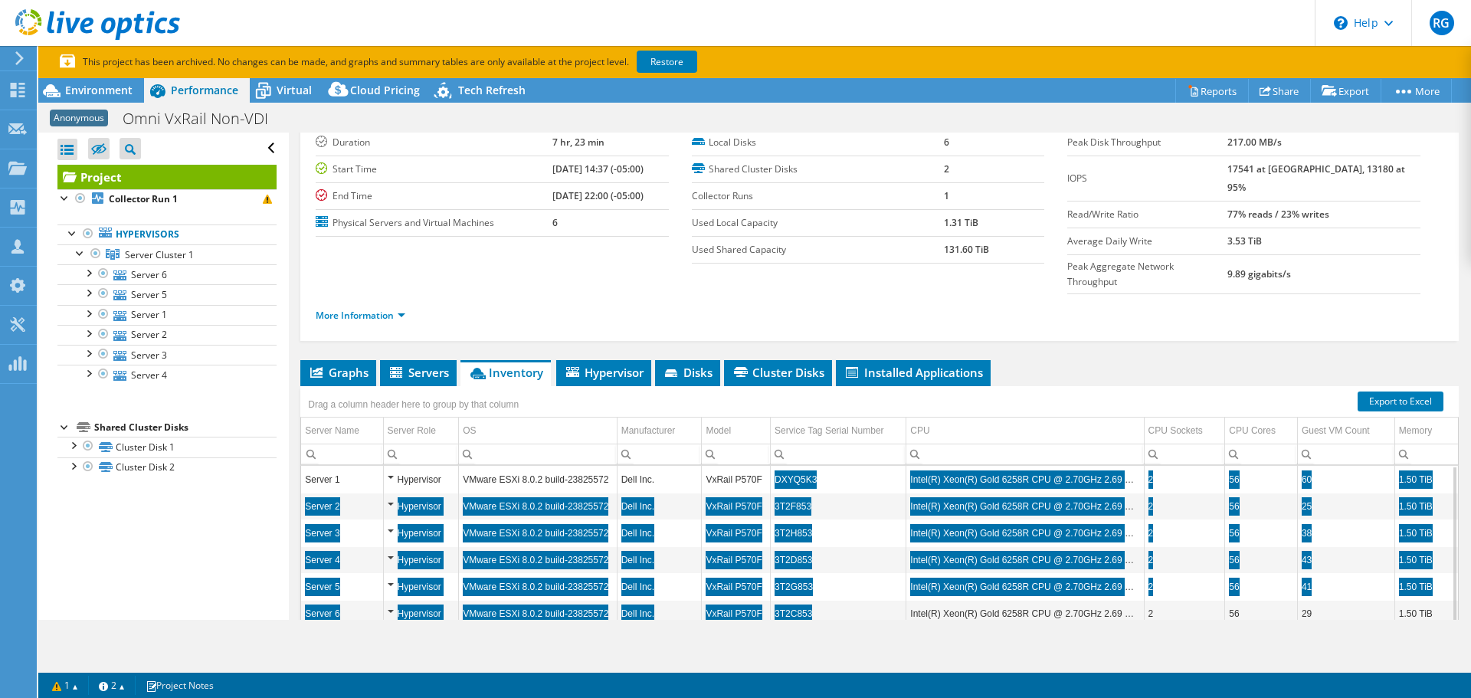  Describe the element at coordinates (1259, 274) in the screenshot. I see `b: 9.89 gigabits/s` at that location.